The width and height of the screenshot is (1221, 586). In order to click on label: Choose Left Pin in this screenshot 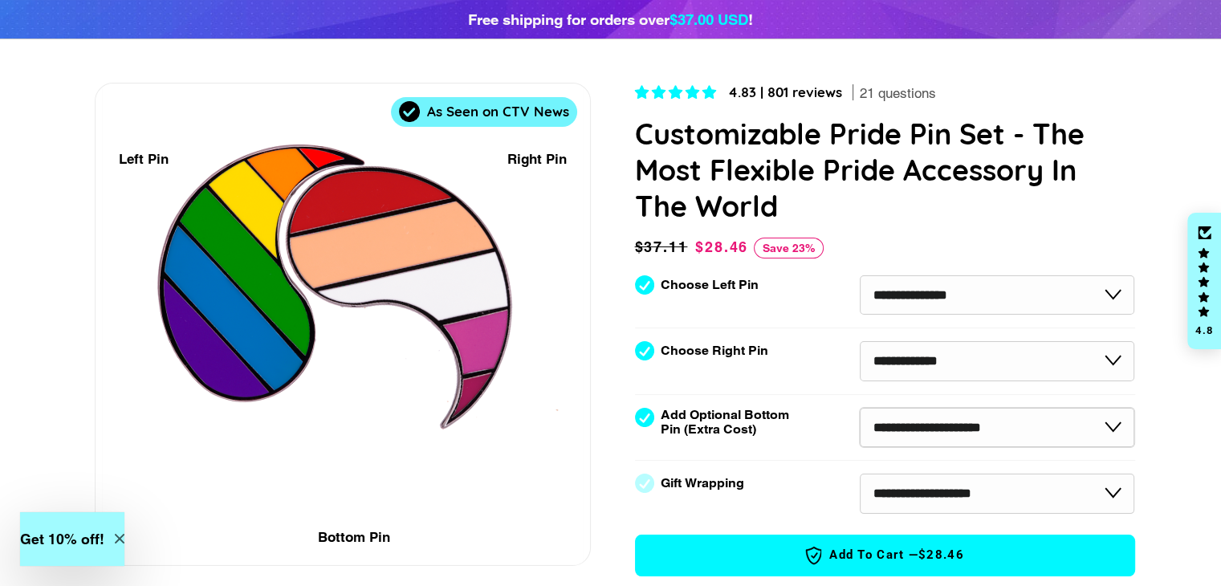, I will do `click(710, 285)`.